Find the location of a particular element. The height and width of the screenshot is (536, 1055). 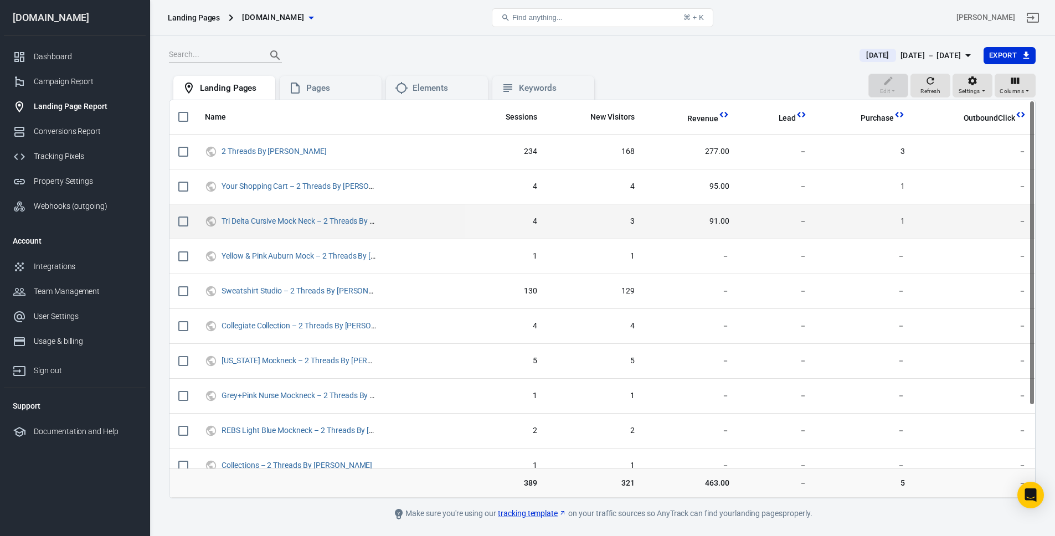

span: Sessions is located at coordinates (521, 117).